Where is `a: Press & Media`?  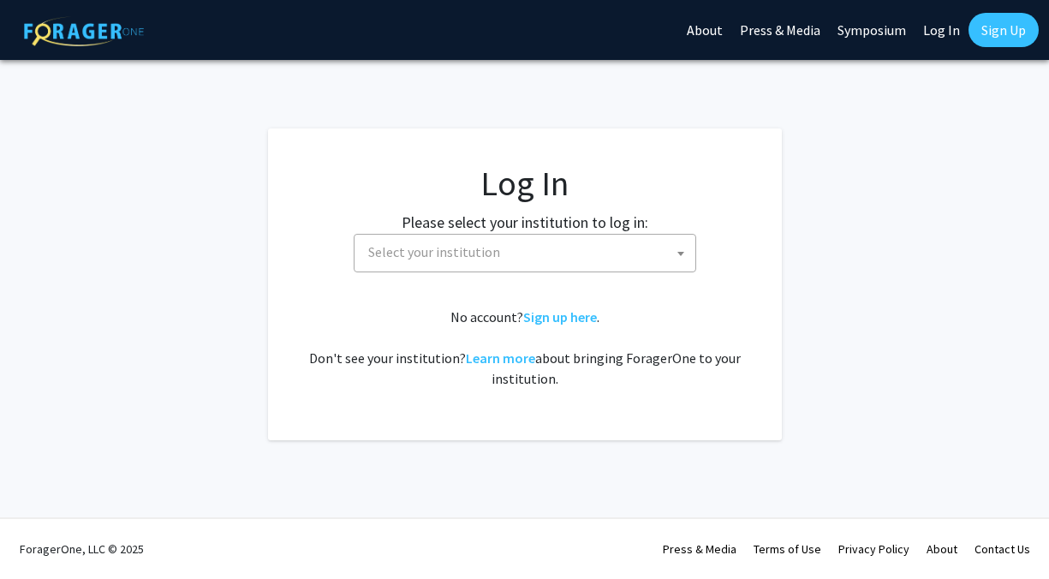 a: Press & Media is located at coordinates (700, 549).